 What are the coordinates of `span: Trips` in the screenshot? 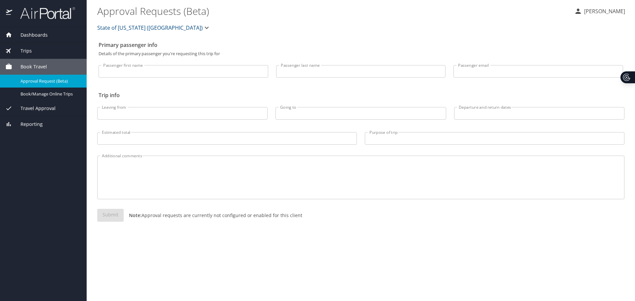 It's located at (22, 51).